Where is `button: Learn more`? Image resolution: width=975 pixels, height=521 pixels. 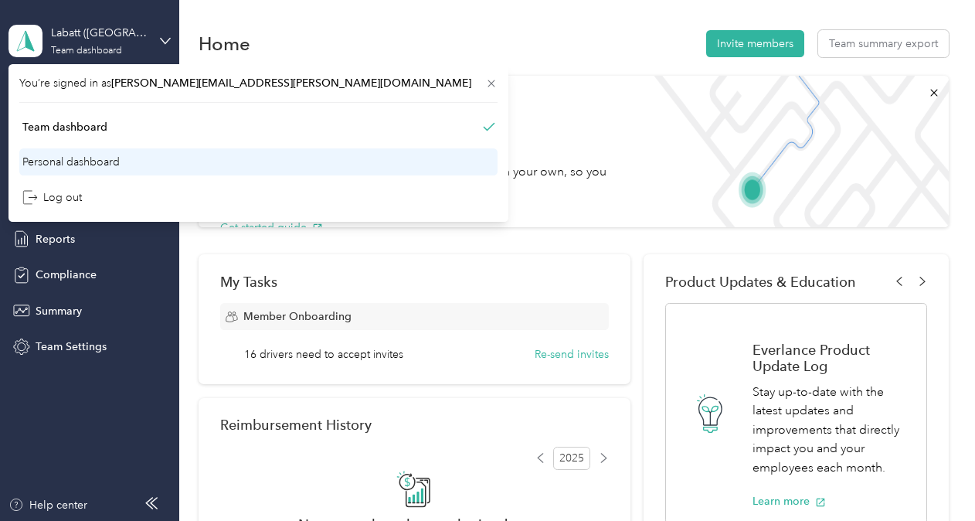
button: Learn more is located at coordinates (789, 501).